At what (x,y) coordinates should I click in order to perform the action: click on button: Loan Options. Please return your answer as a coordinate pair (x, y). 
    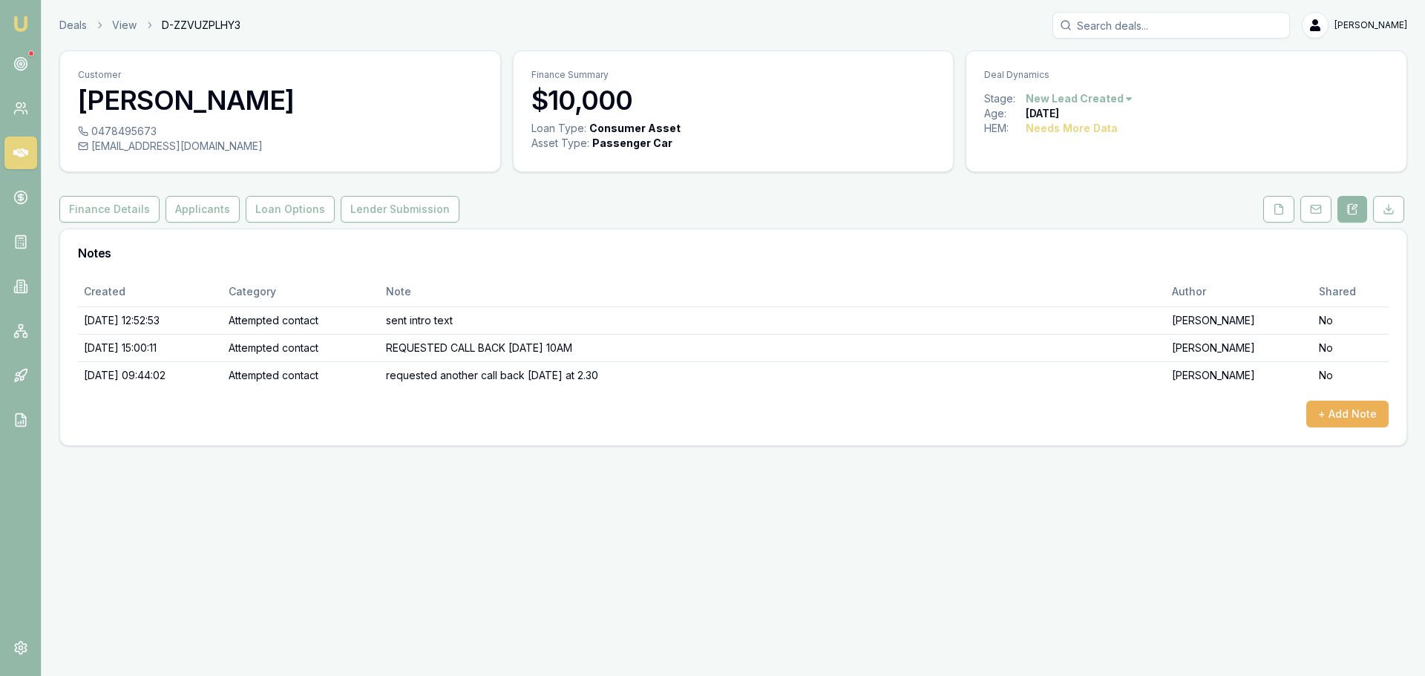
    Looking at the image, I should click on (290, 209).